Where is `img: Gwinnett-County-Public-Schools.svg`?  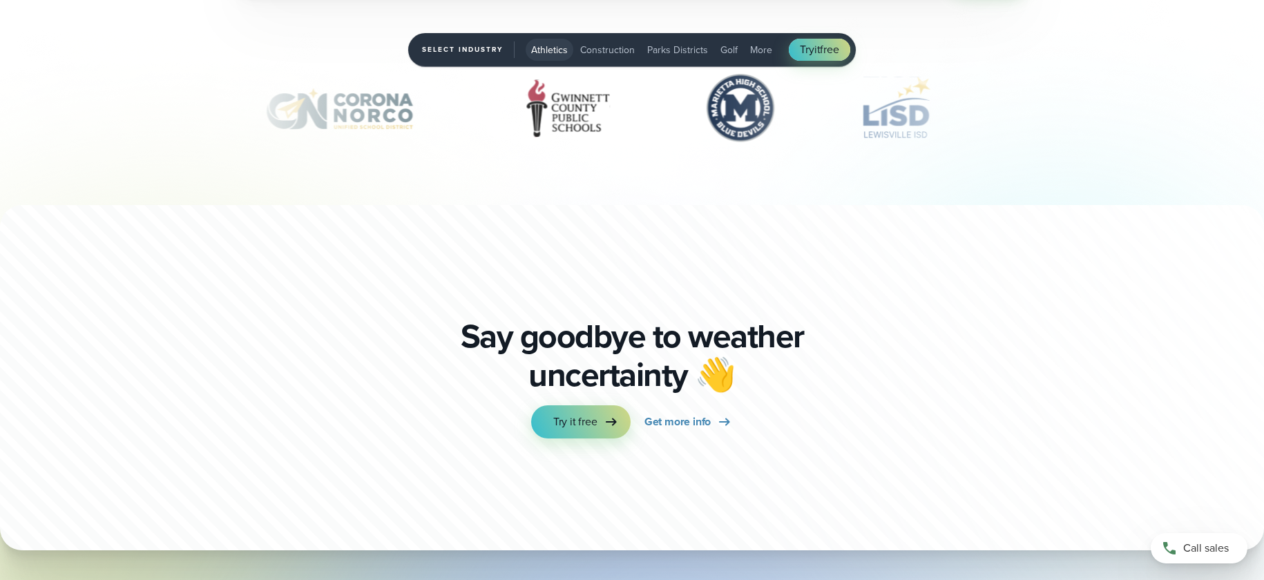 img: Gwinnett-County-Public-Schools.svg is located at coordinates (568, 108).